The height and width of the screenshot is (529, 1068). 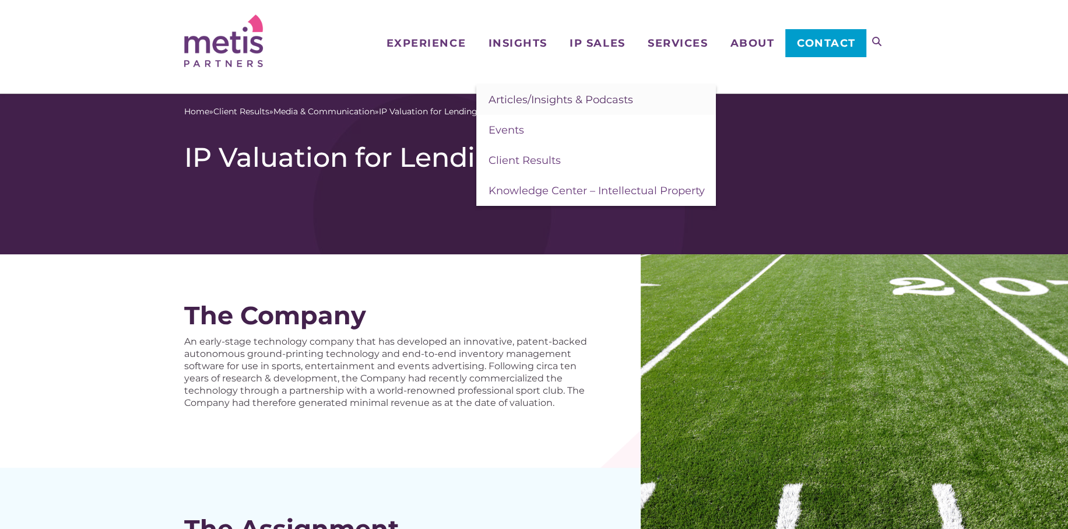 I want to click on a: Articles/Insights & Podcasts, so click(x=596, y=100).